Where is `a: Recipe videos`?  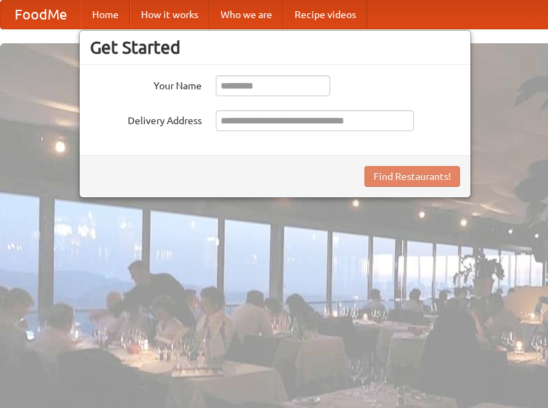 a: Recipe videos is located at coordinates (325, 15).